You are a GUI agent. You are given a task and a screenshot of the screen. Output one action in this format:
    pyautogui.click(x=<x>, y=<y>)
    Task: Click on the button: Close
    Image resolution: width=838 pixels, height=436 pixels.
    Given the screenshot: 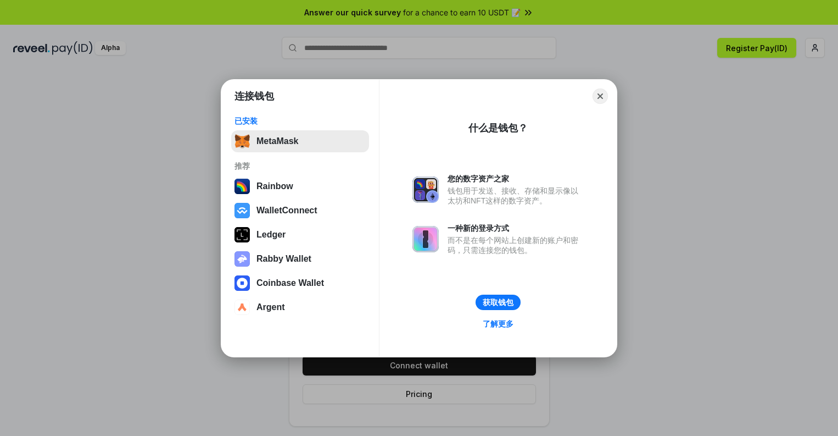 What is the action you would take?
    pyautogui.click(x=600, y=96)
    